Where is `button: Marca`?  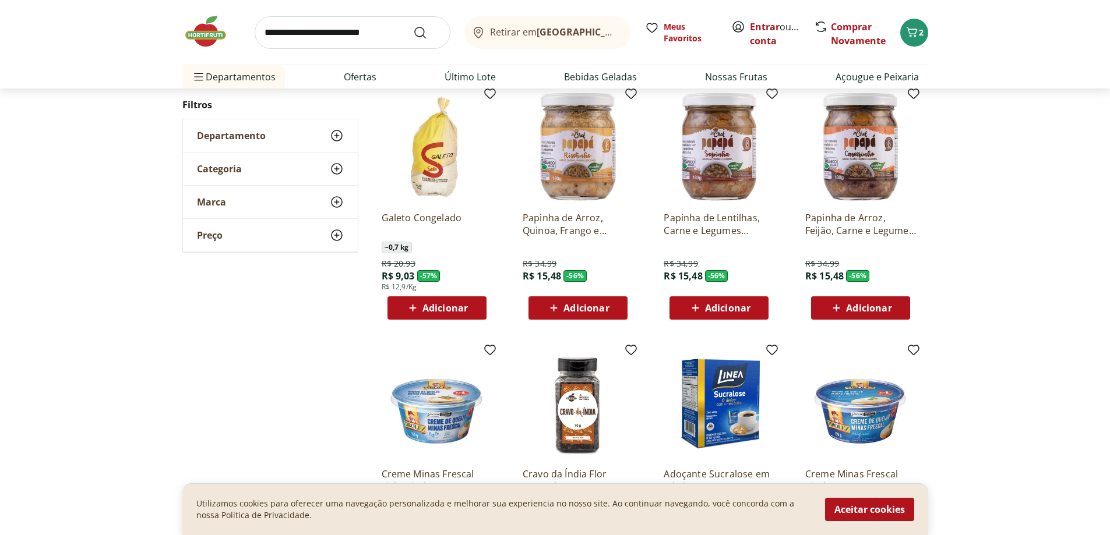 button: Marca is located at coordinates (270, 202).